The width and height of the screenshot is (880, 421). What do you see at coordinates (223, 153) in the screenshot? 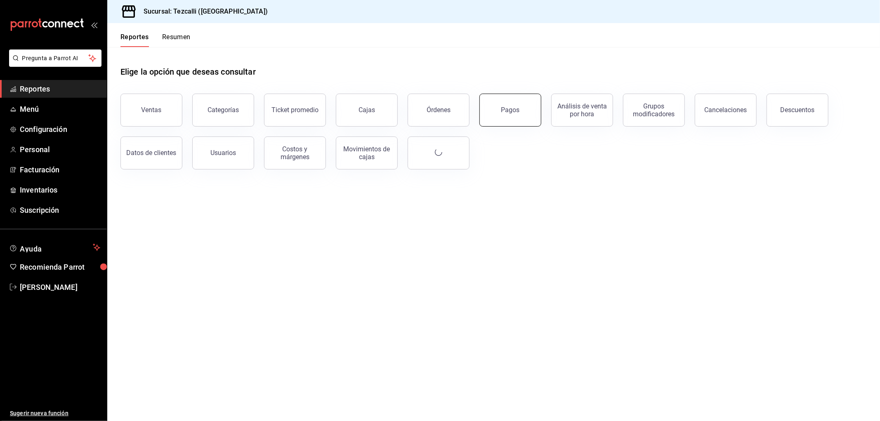
I see `button: Usuarios` at bounding box center [223, 153].